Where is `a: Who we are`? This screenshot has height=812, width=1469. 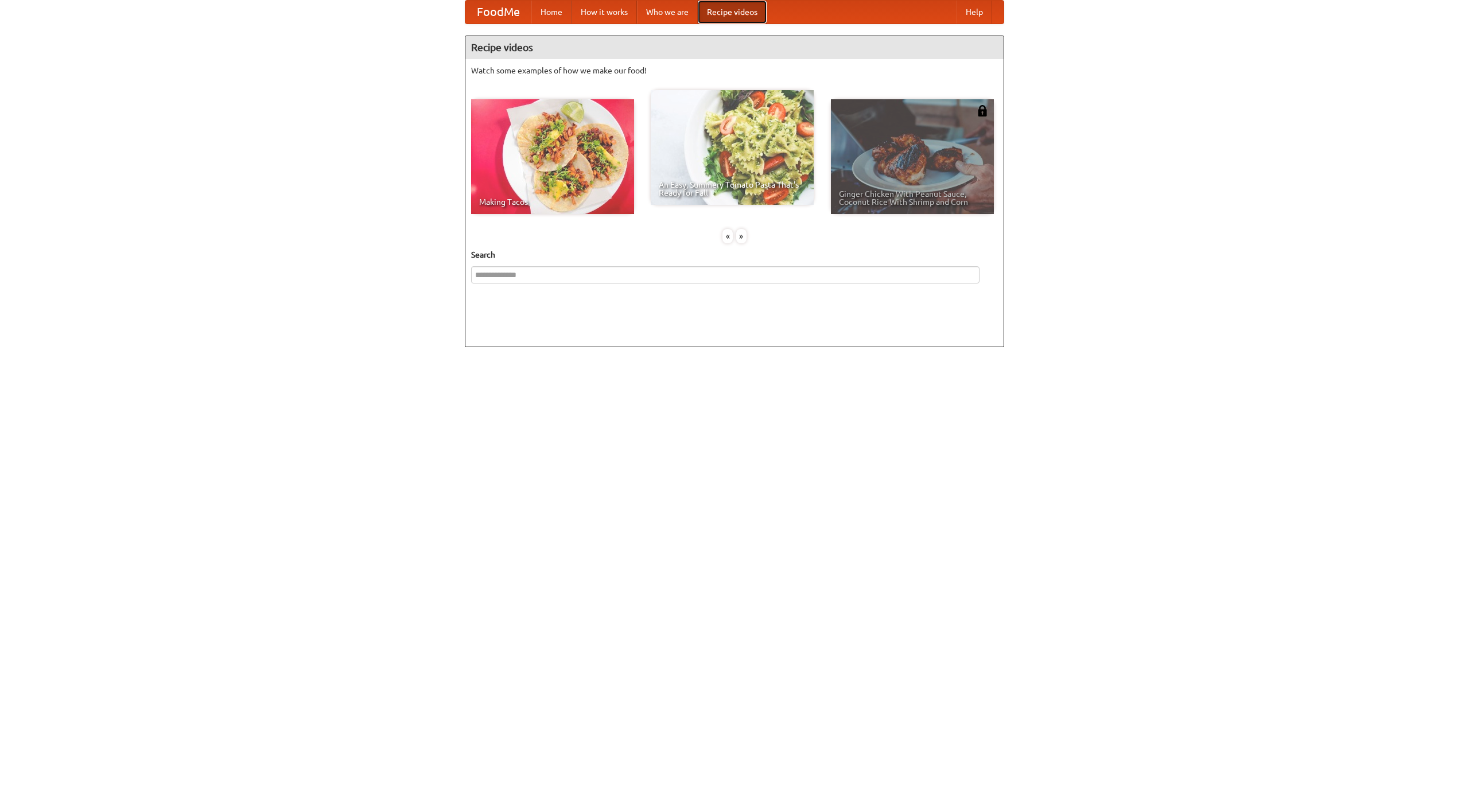
a: Who we are is located at coordinates (667, 12).